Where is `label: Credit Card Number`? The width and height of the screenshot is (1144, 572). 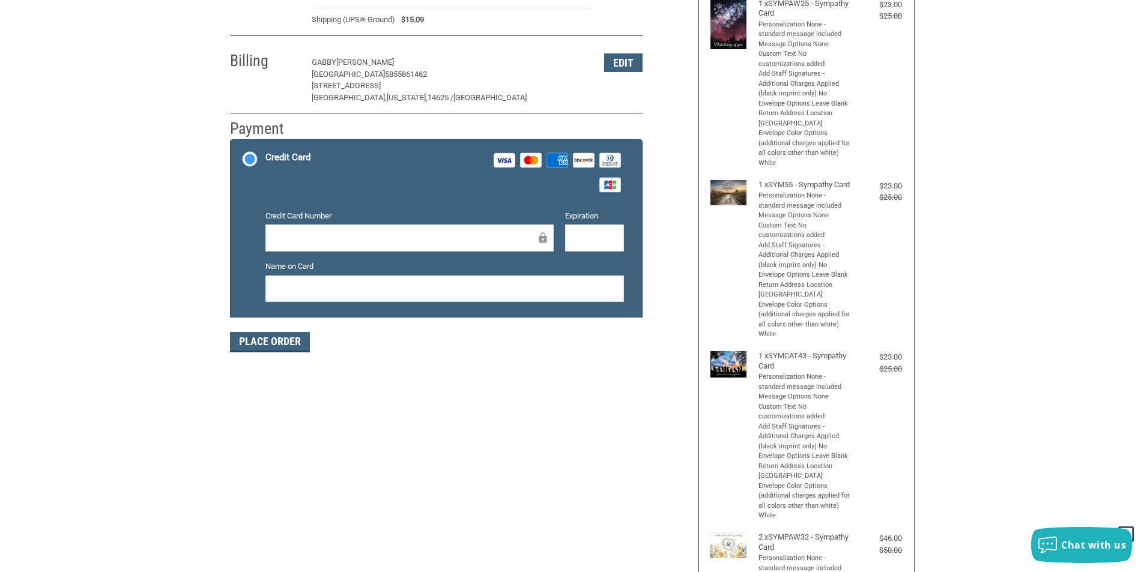
label: Credit Card Number is located at coordinates (410, 216).